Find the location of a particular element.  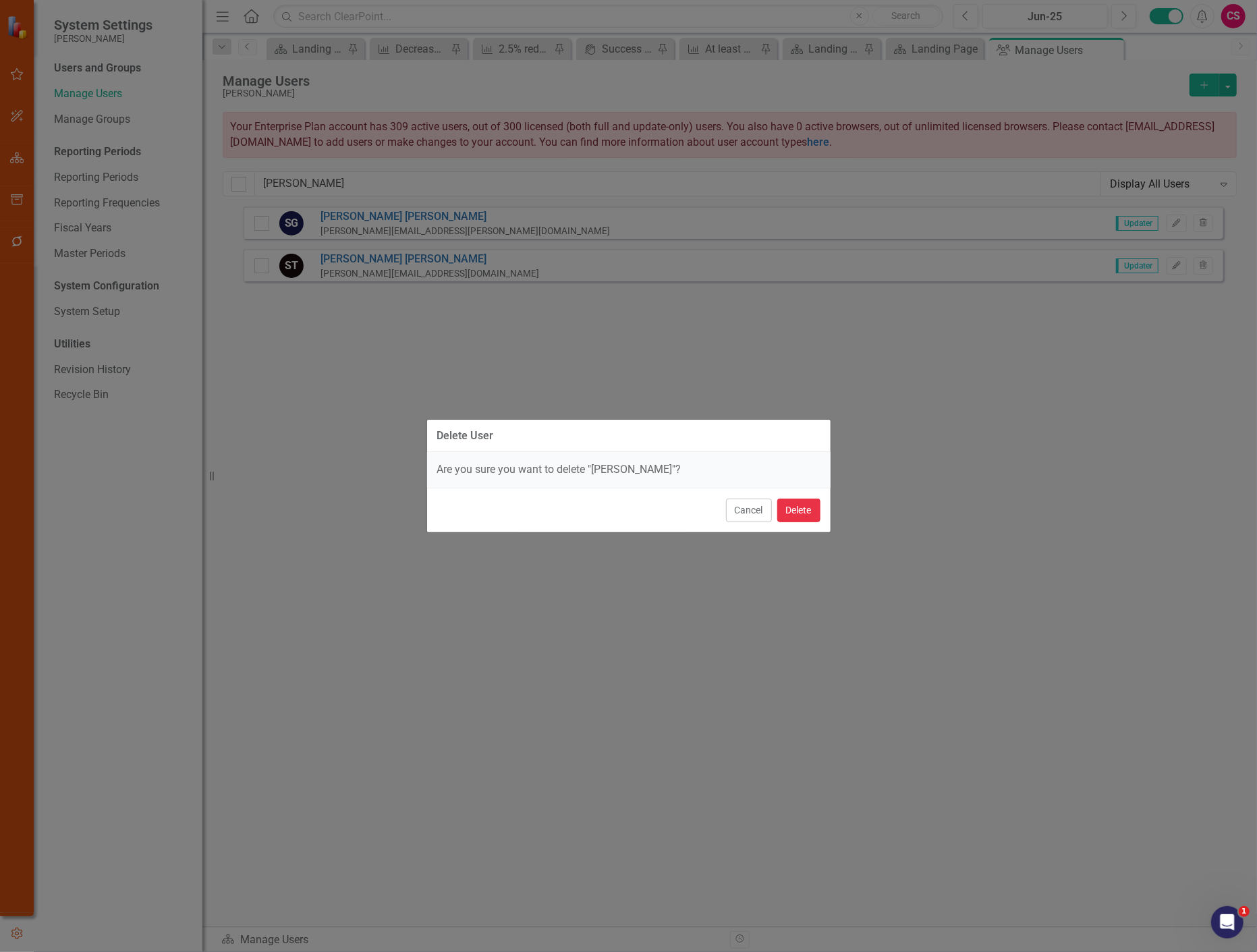

span: 1 is located at coordinates (1244, 911).